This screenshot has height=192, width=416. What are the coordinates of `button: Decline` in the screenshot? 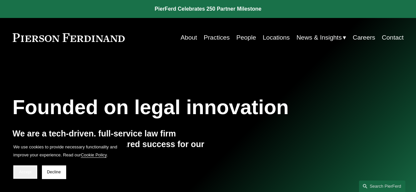 It's located at (54, 172).